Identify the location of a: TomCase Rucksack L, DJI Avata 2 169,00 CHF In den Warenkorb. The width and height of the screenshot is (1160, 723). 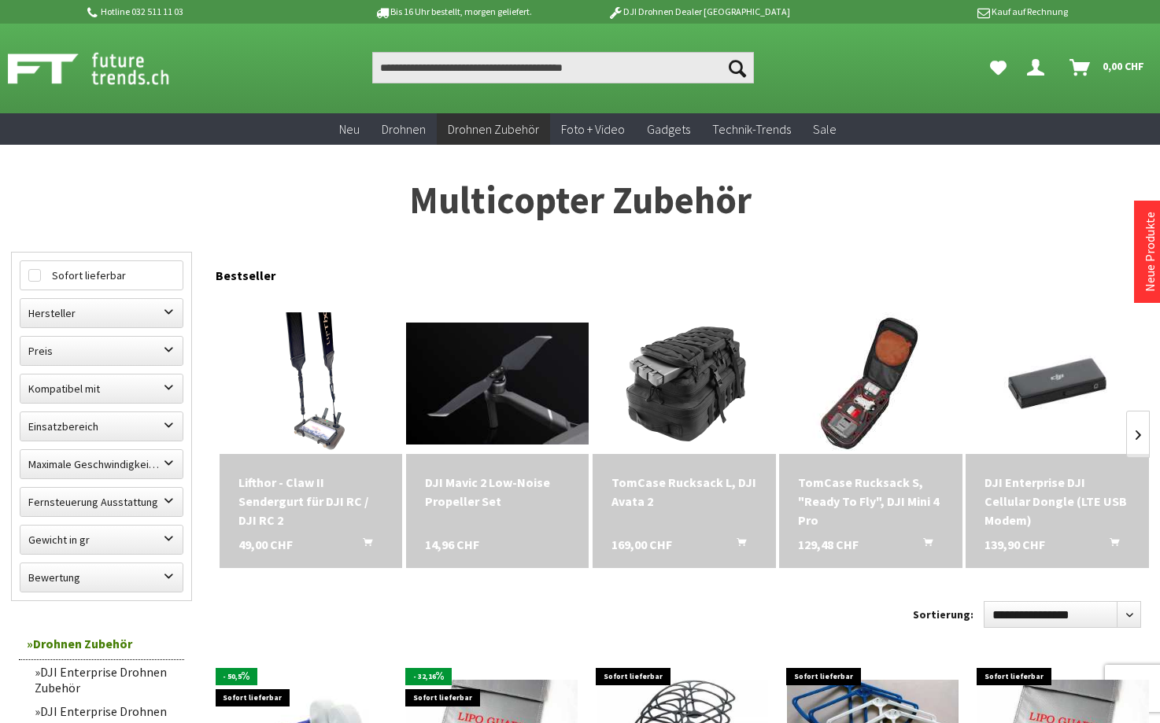
(684, 492).